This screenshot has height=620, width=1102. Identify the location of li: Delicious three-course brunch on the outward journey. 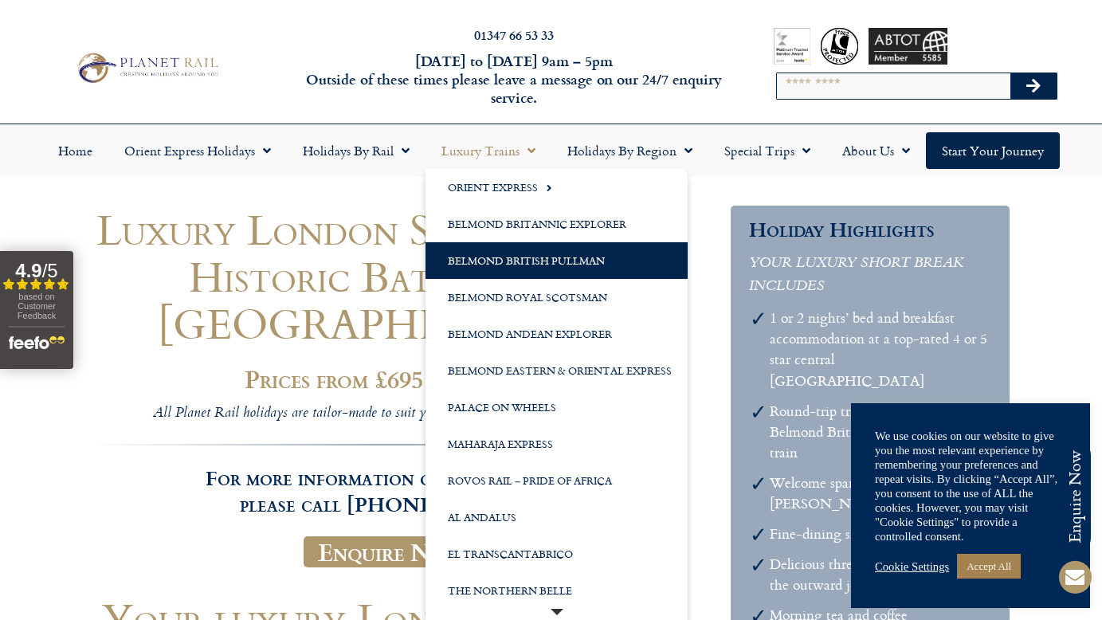
(880, 575).